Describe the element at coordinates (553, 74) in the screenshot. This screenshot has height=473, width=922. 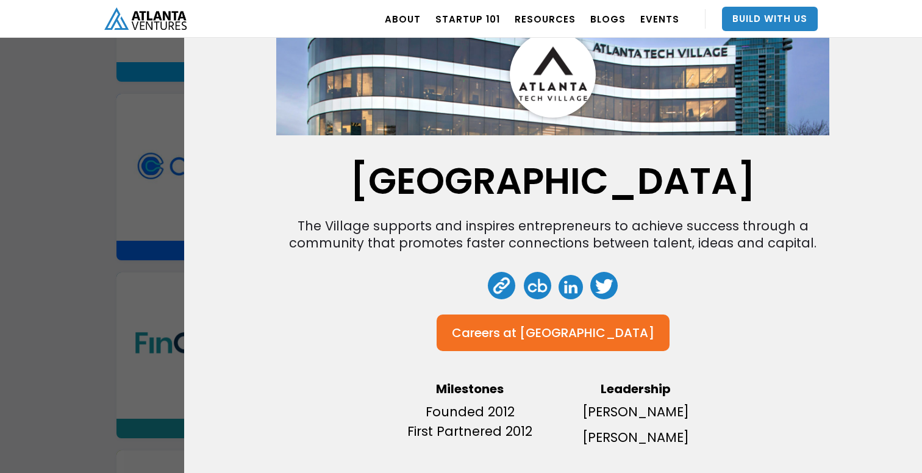
I see `img: Company Banner` at that location.